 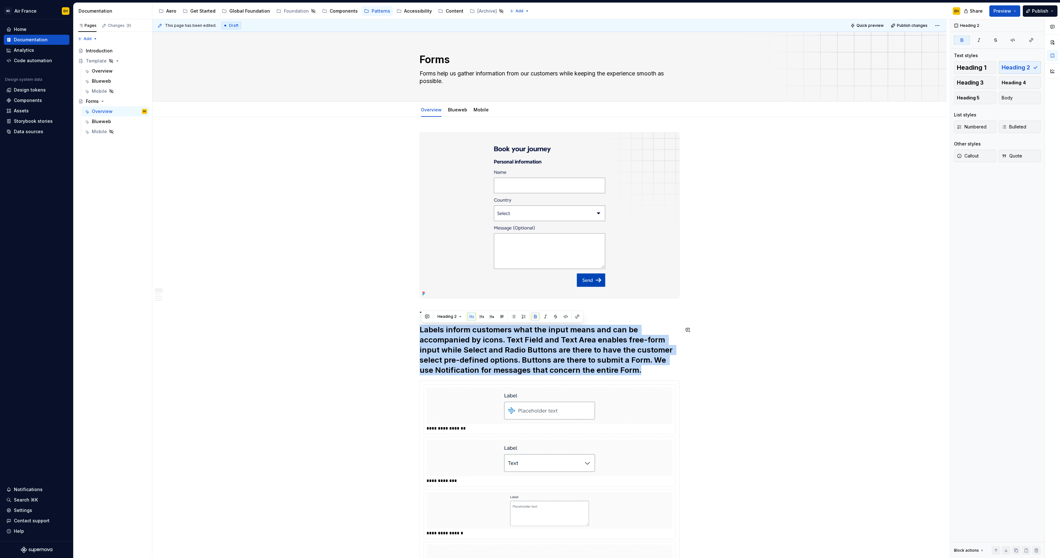 What do you see at coordinates (1002, 11) in the screenshot?
I see `span: Preview` at bounding box center [1002, 11].